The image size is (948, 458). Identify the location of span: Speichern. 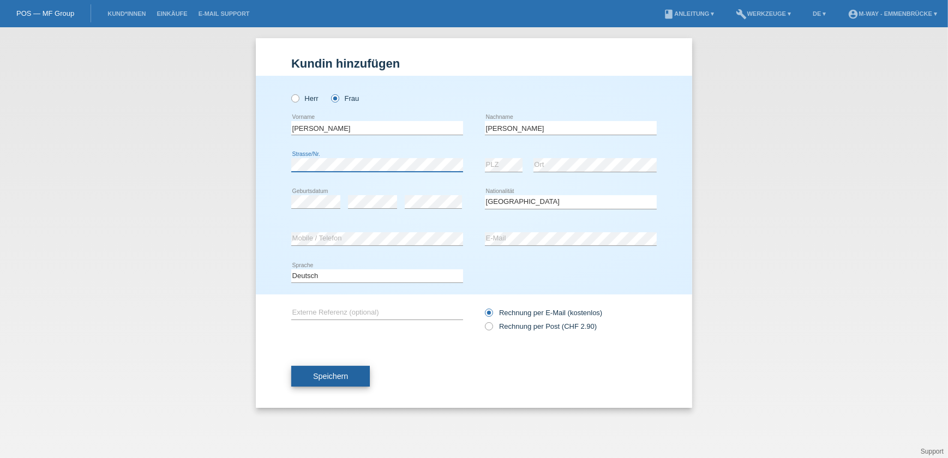
(331, 376).